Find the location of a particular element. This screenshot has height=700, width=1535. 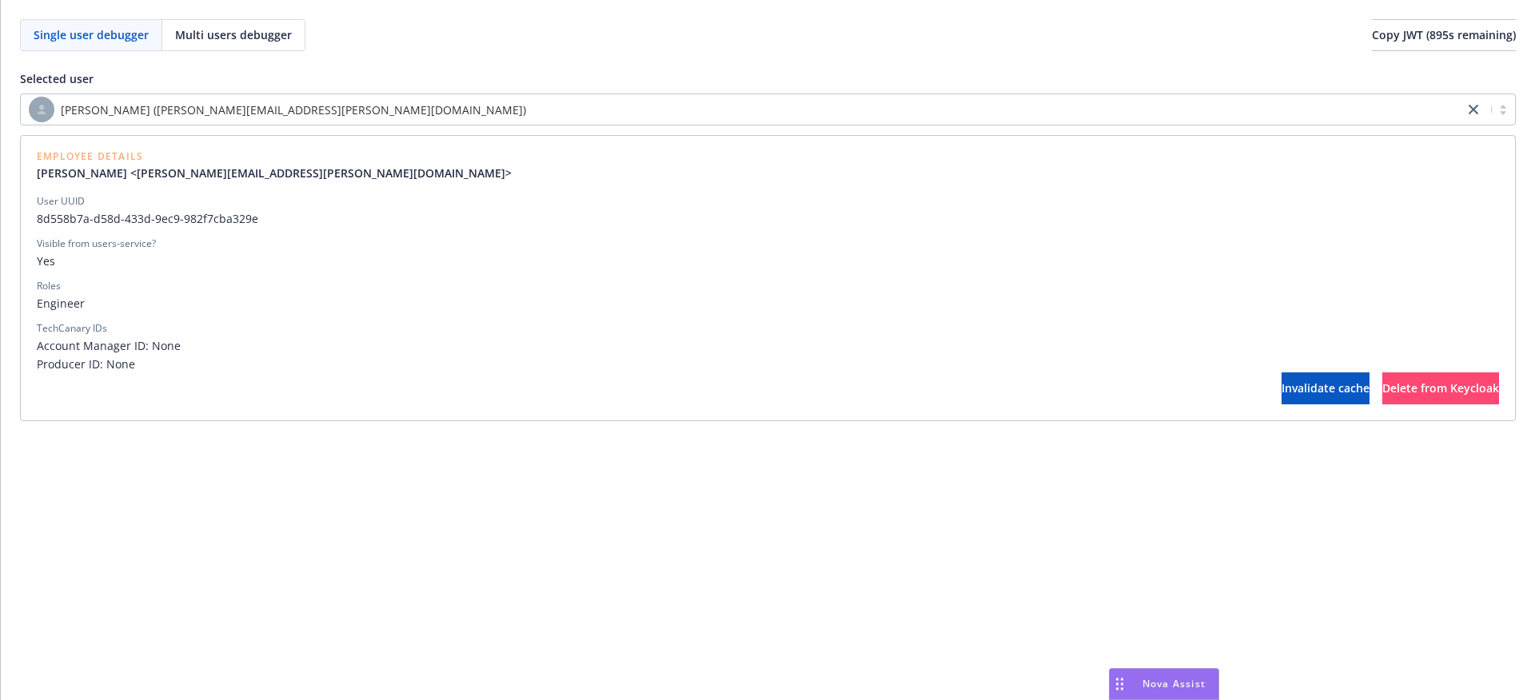

div: Visible from users-service? is located at coordinates (96, 244).